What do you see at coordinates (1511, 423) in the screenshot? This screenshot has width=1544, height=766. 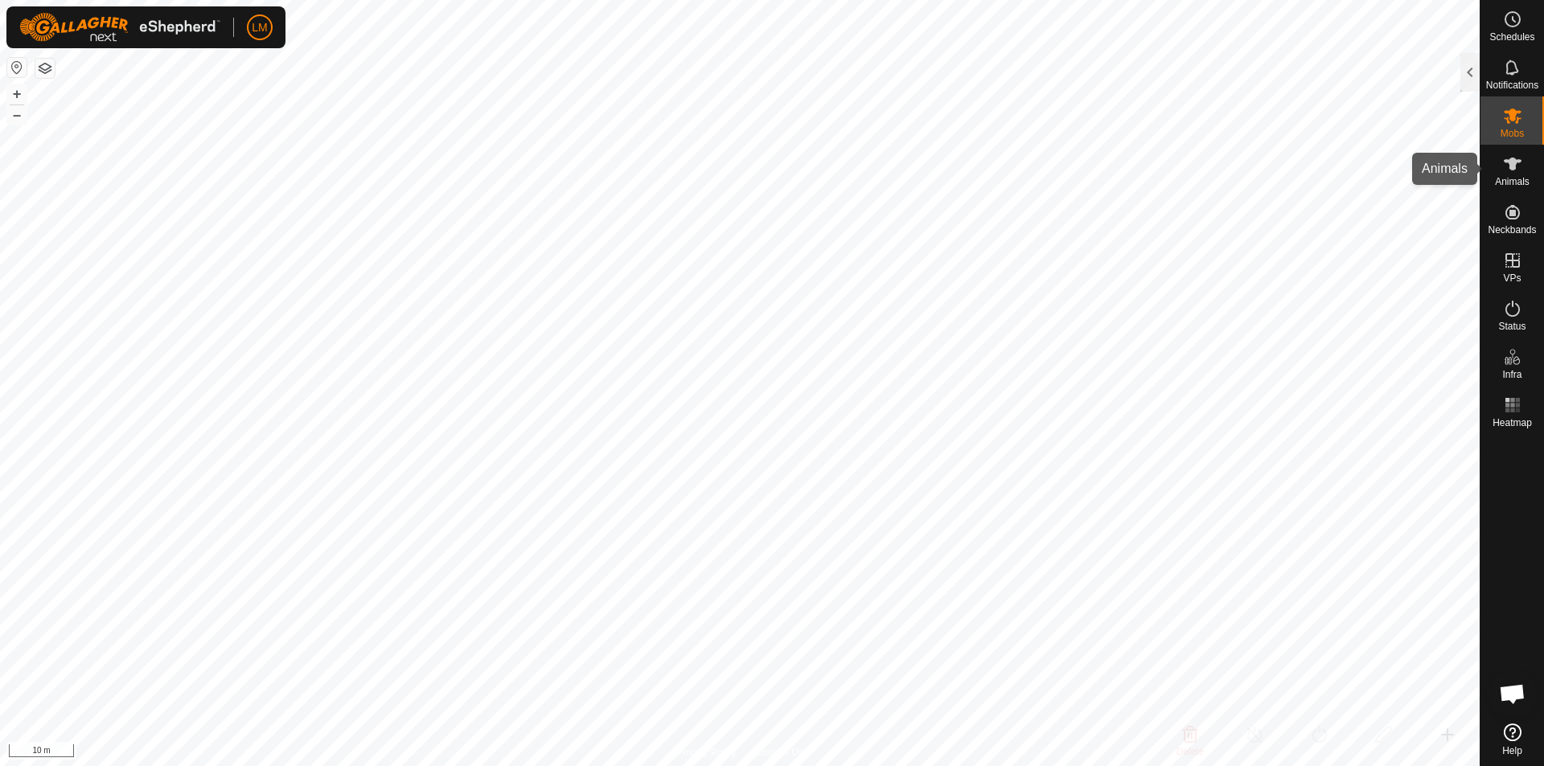 I see `span: Heatmap` at bounding box center [1511, 423].